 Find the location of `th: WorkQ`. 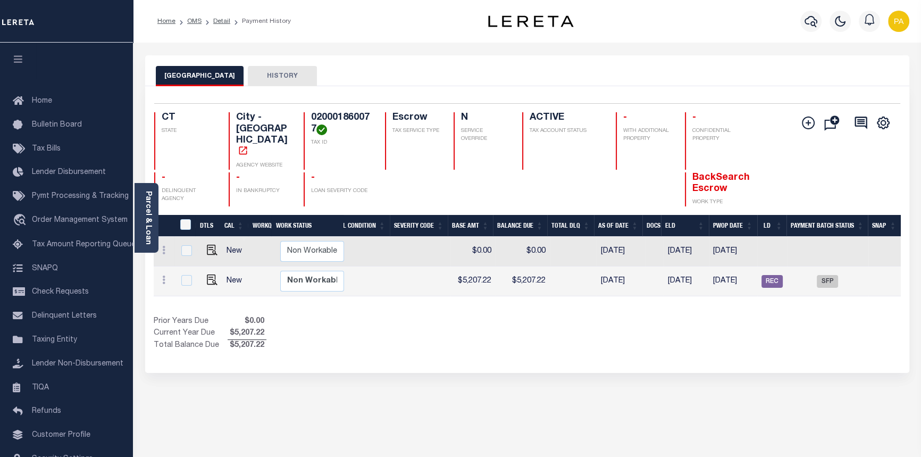

th: WorkQ is located at coordinates (259, 225).